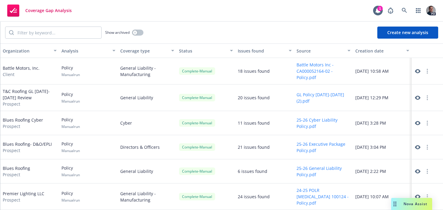 The height and width of the screenshot is (210, 443). I want to click on div: Analysis, so click(85, 51).